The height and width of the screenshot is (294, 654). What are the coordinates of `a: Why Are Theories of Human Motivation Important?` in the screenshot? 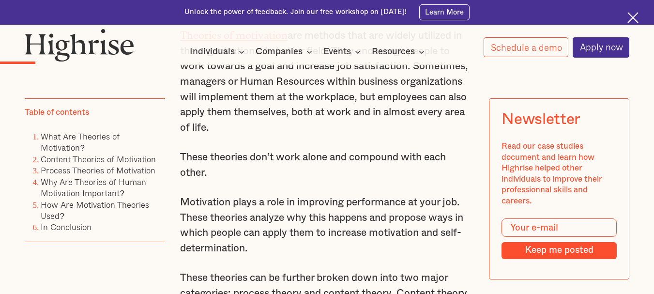 It's located at (93, 187).